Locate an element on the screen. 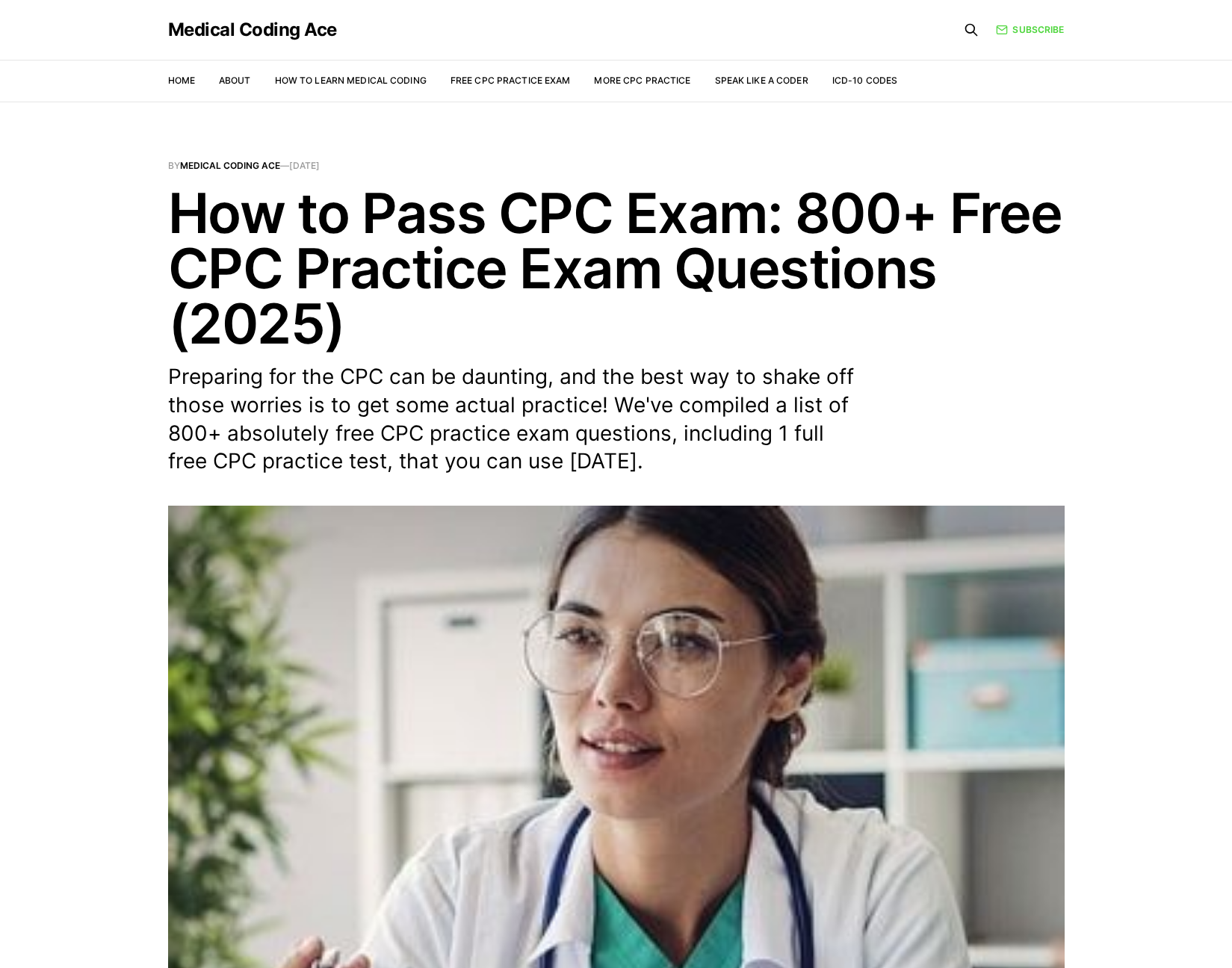 The height and width of the screenshot is (968, 1232). a: ICD-10 Codes is located at coordinates (864, 80).